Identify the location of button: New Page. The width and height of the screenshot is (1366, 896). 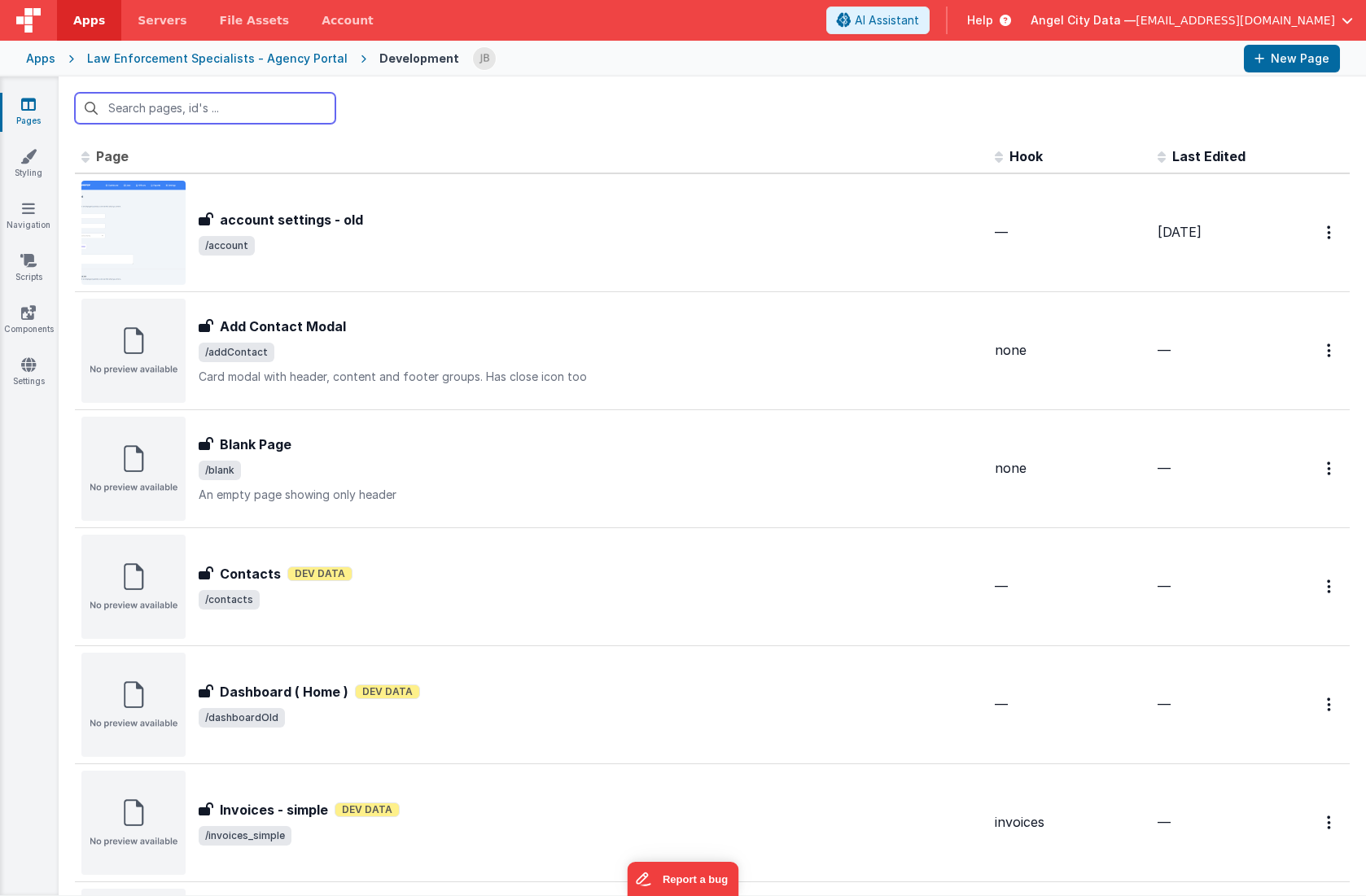
(1291, 58).